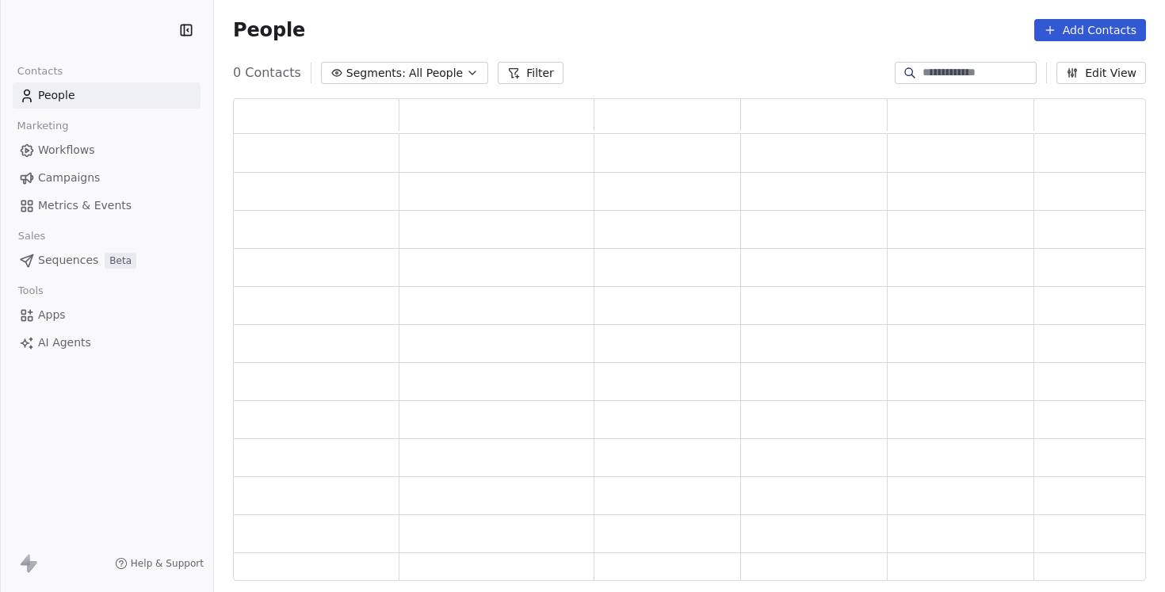 The width and height of the screenshot is (1165, 592). What do you see at coordinates (267, 73) in the screenshot?
I see `span: 0 Contacts` at bounding box center [267, 73].